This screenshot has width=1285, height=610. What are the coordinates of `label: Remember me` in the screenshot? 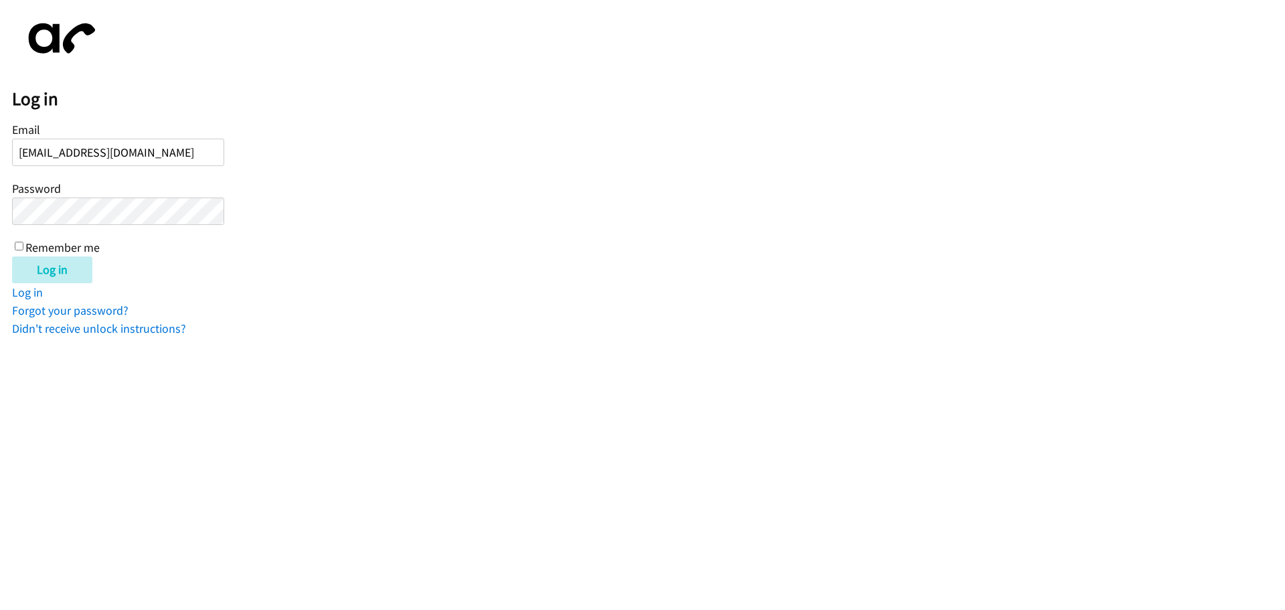 It's located at (62, 247).